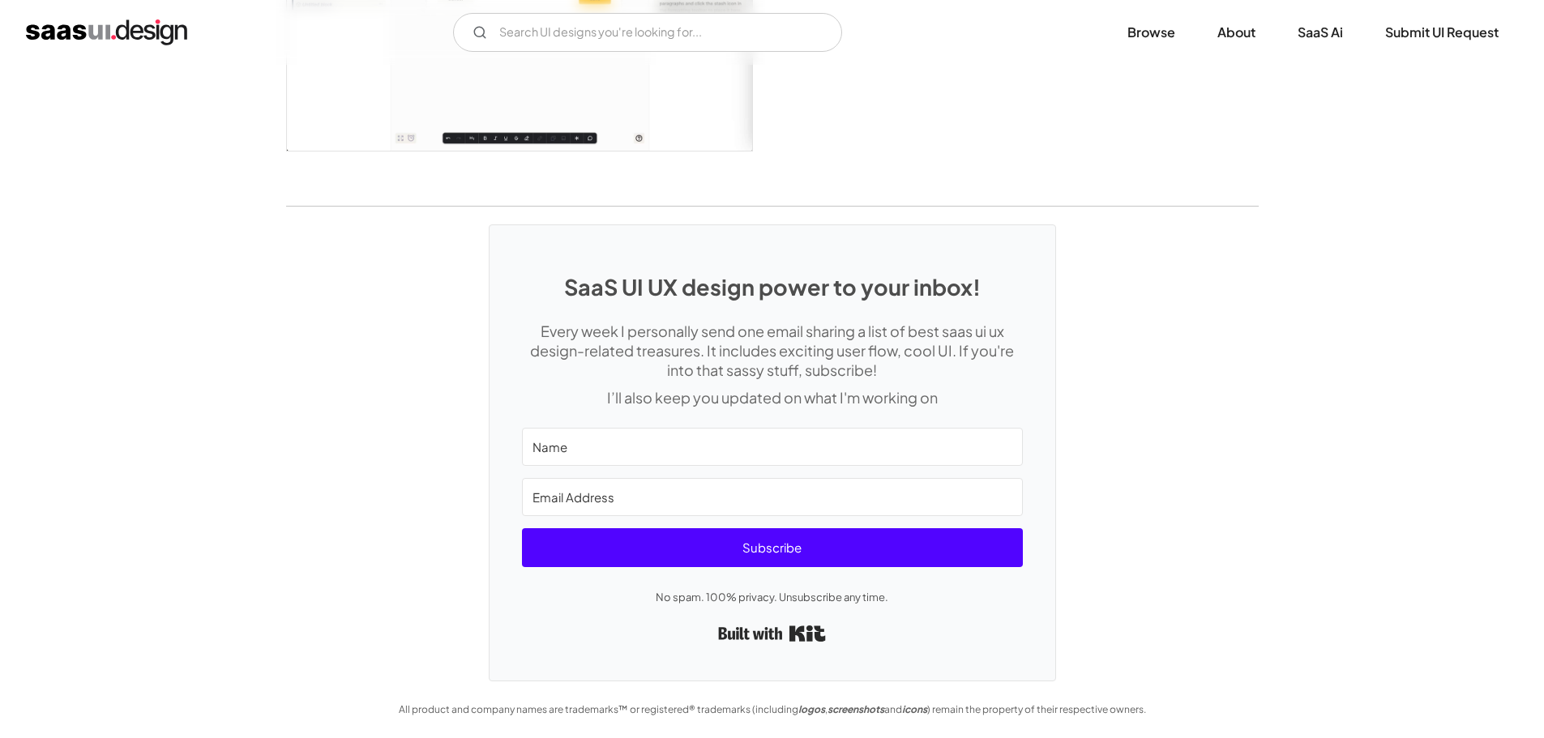  I want to click on input: Search UI designs you're looking for..., so click(648, 32).